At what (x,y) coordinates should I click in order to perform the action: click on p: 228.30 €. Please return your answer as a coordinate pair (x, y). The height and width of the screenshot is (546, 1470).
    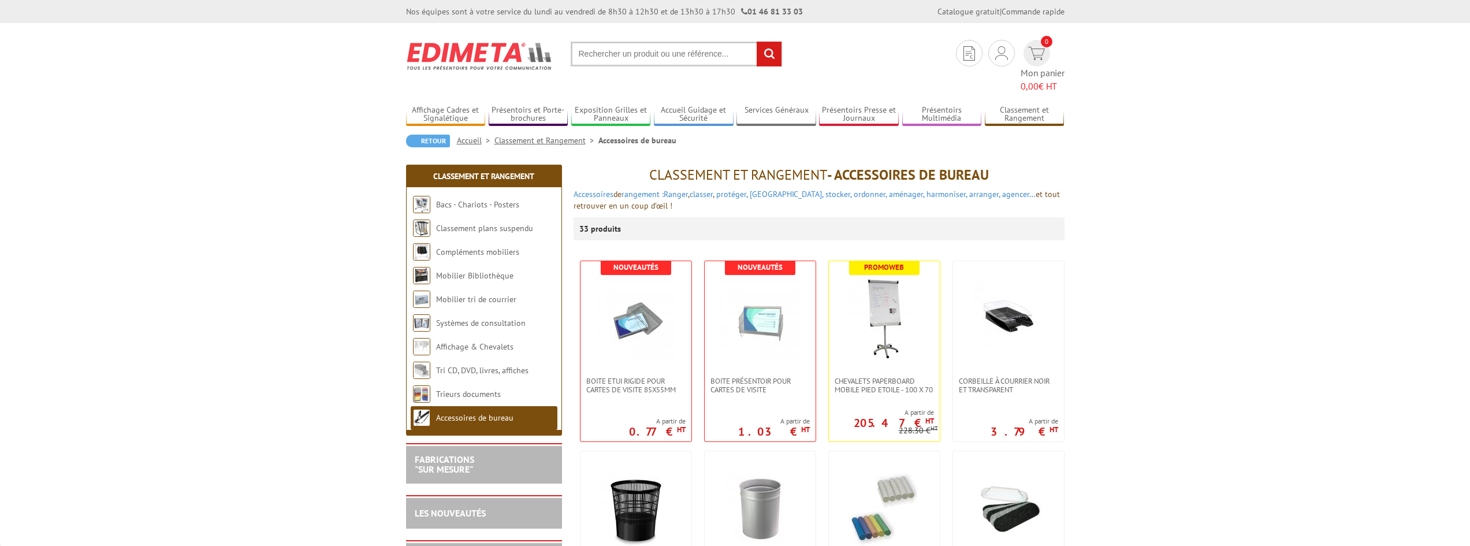
    Looking at the image, I should click on (918, 430).